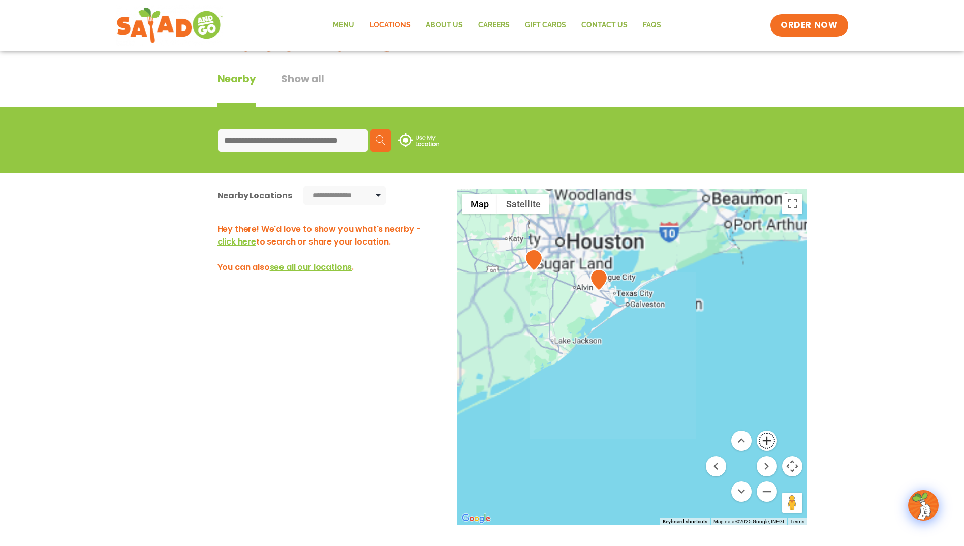  I want to click on nav: Menu, so click(497, 25).